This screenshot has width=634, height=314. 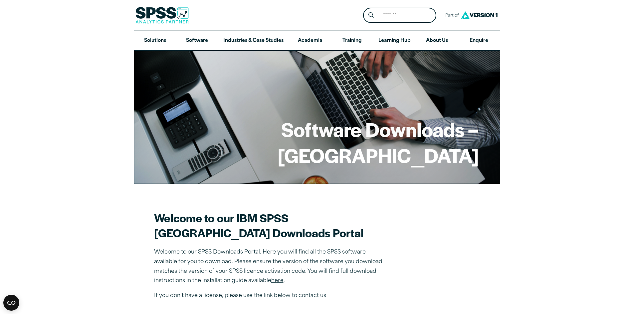 What do you see at coordinates (450, 16) in the screenshot?
I see `span: Part of` at bounding box center [450, 16].